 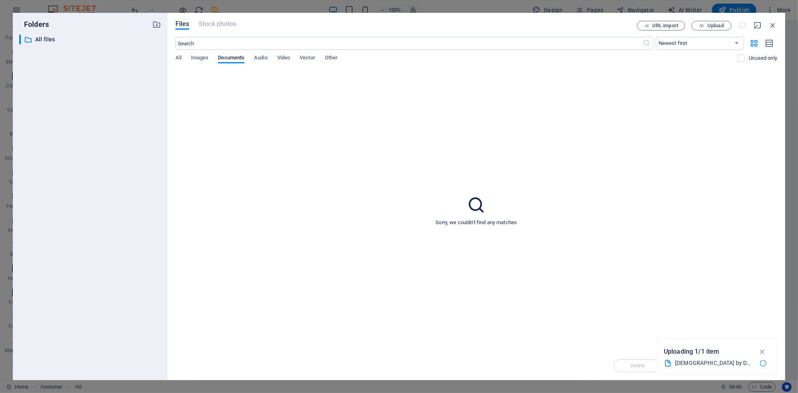 What do you see at coordinates (260, 58) in the screenshot?
I see `span: Audio` at bounding box center [260, 58].